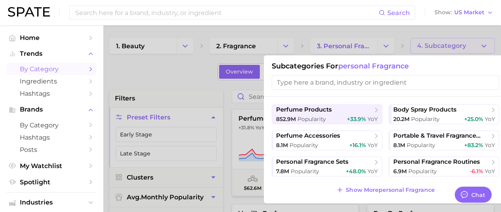  What do you see at coordinates (52, 110) in the screenshot?
I see `button: Brands` at bounding box center [52, 110].